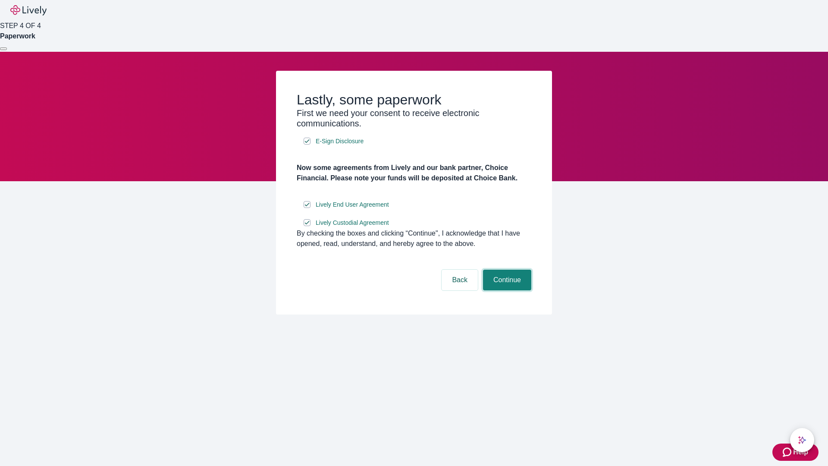 The image size is (828, 466). What do you see at coordinates (414, 118) in the screenshot?
I see `h3: First we need your consent to receive electronic communications.` at bounding box center [414, 118].